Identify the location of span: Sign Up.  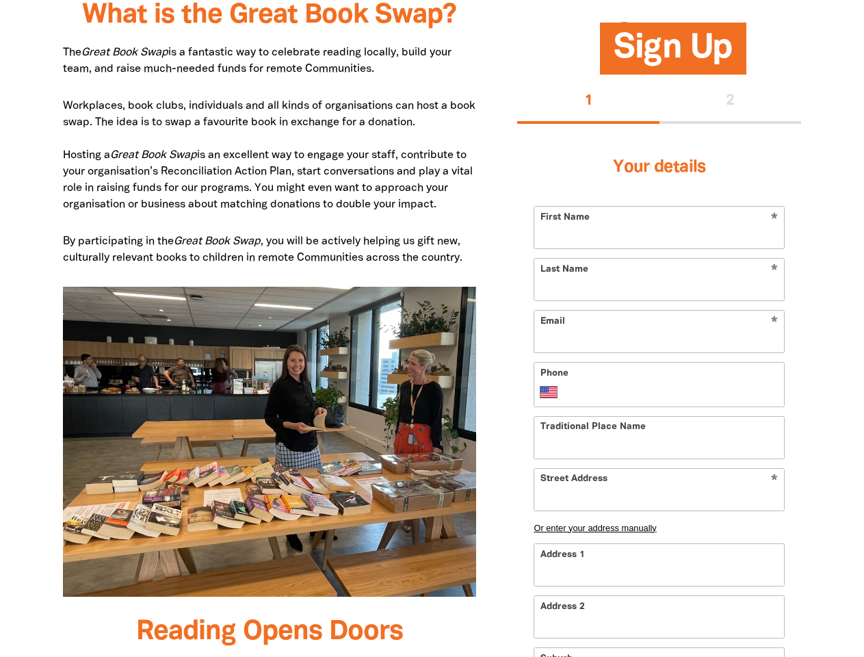
(673, 53).